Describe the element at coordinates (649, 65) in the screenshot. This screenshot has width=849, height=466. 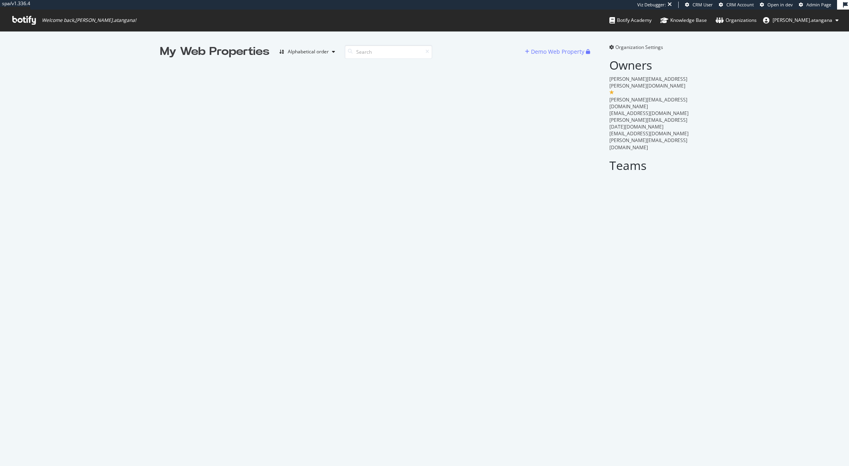
I see `h2: Owners` at that location.